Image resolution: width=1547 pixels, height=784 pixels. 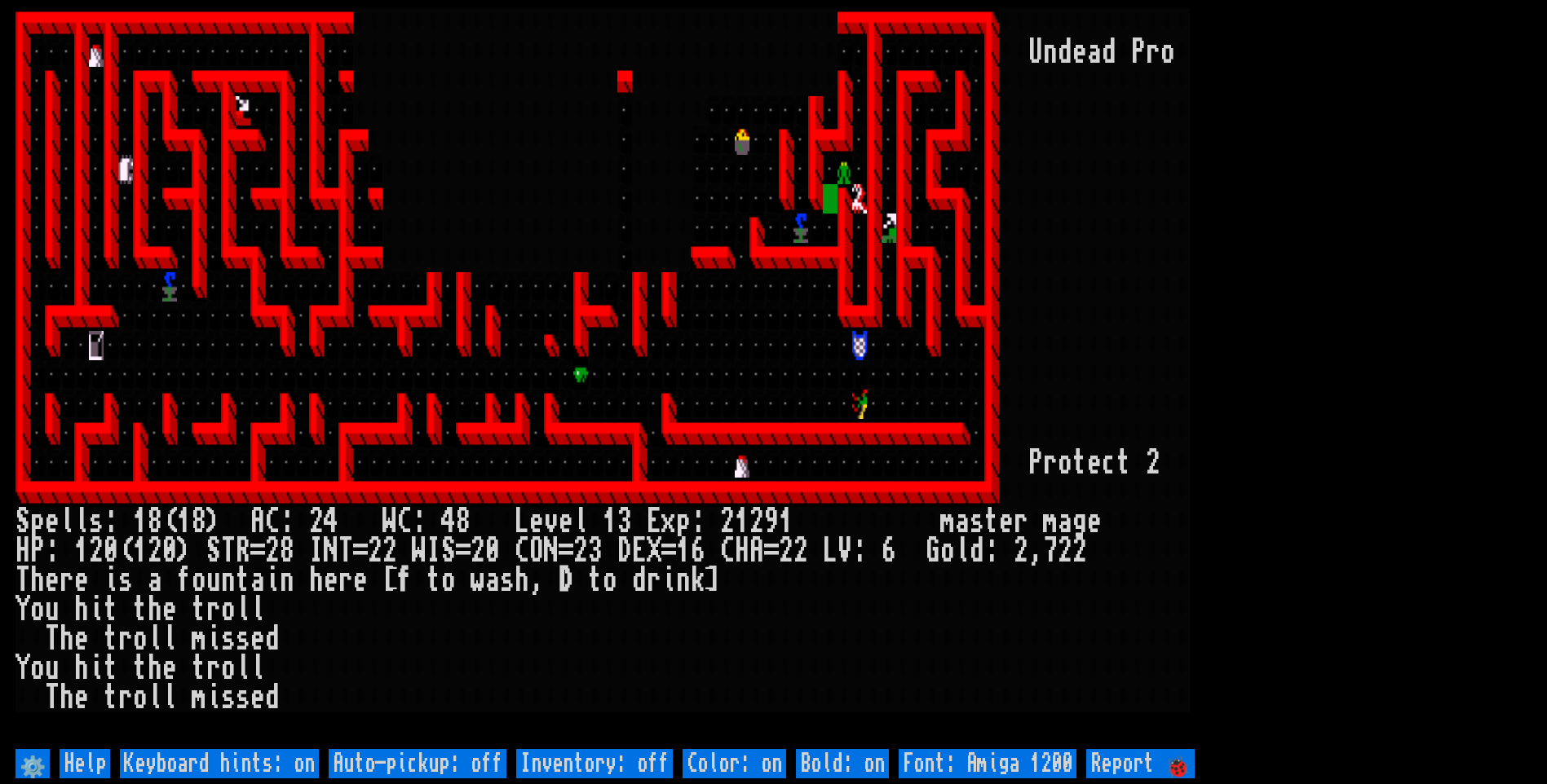 What do you see at coordinates (595, 764) in the screenshot?
I see `input: Inventory: off` at bounding box center [595, 764].